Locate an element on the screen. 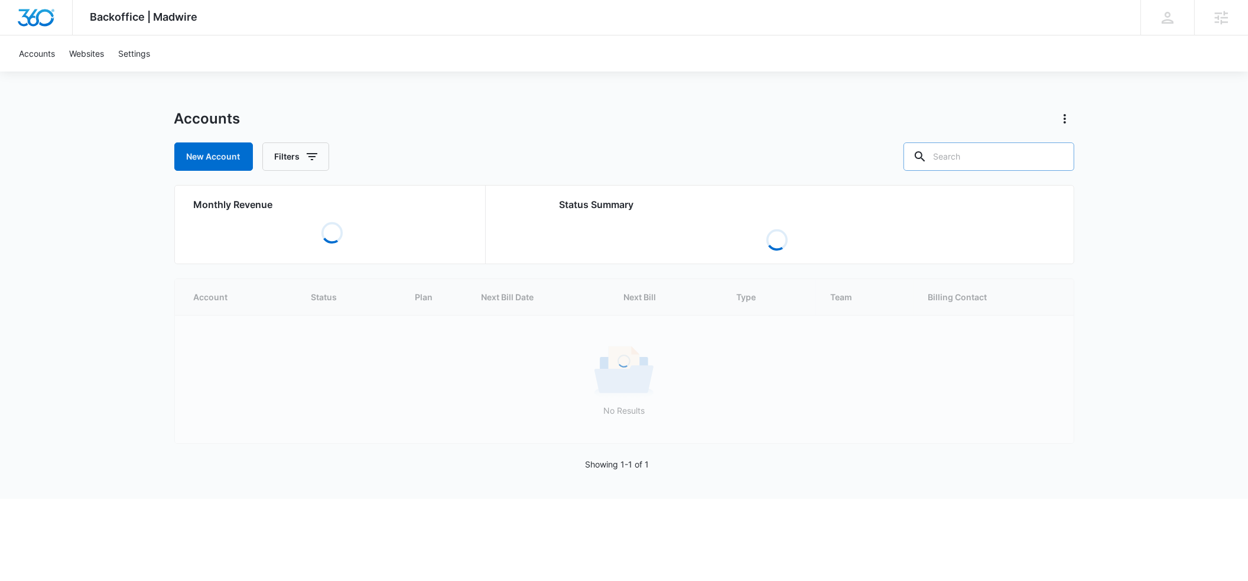 The width and height of the screenshot is (1248, 581). span: Backoffice | Madwire is located at coordinates (144, 17).